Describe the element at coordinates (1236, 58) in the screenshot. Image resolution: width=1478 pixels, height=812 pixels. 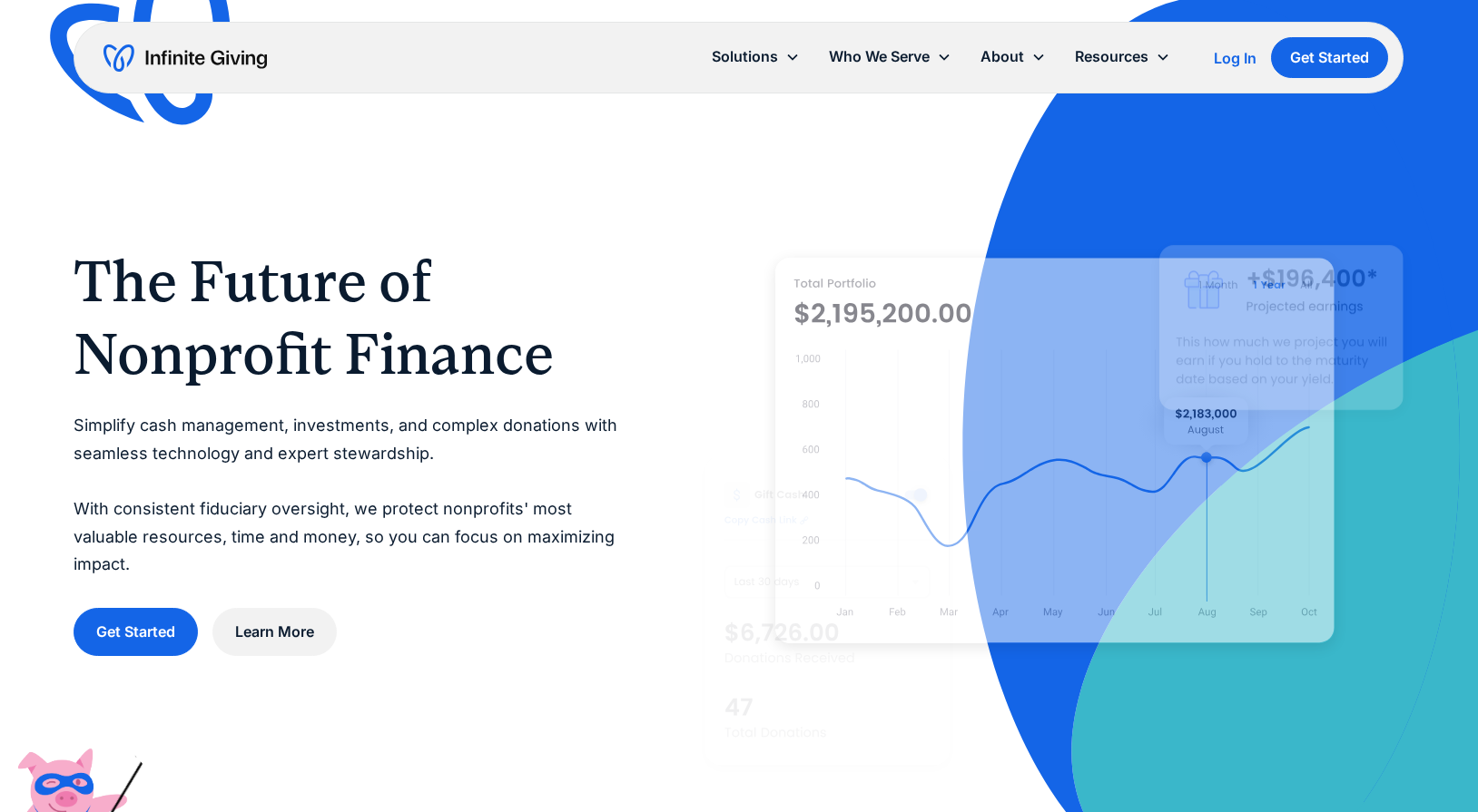
I see `a: Log In` at that location.